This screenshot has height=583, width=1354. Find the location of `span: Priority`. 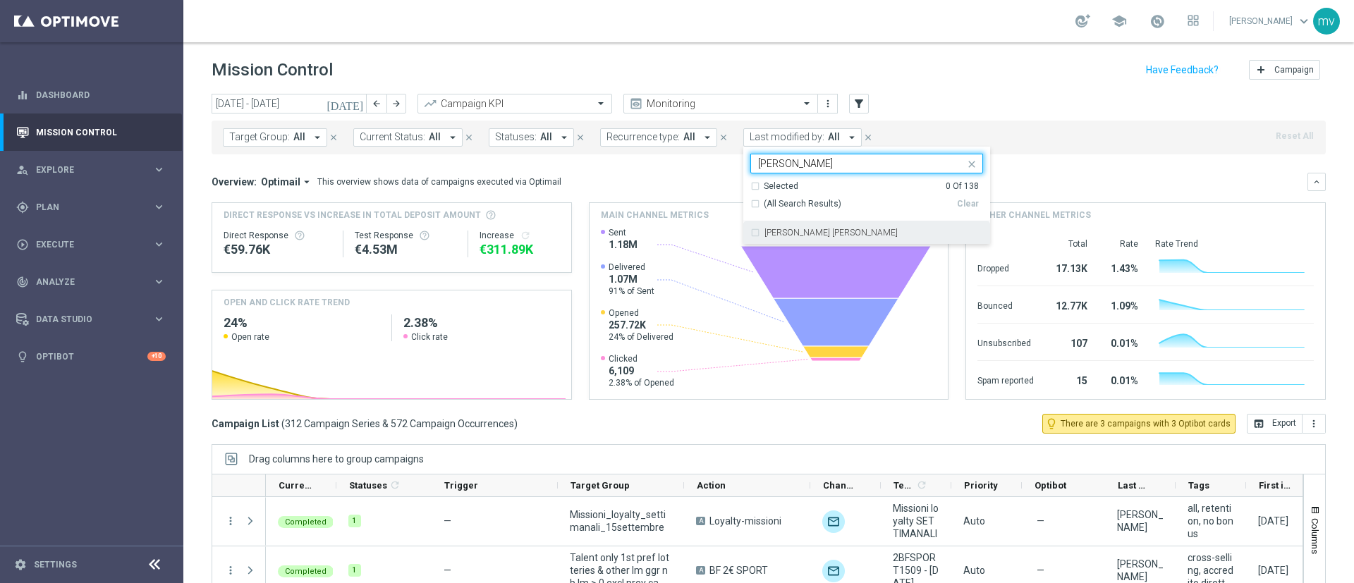

span: Priority is located at coordinates (981, 485).